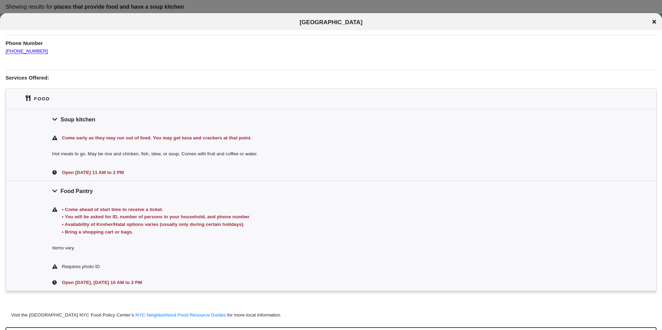 The height and width of the screenshot is (330, 662). Describe the element at coordinates (335, 138) in the screenshot. I see `div: Come early as they may run out of food. You may get tuna and crackers at that point.` at that location.